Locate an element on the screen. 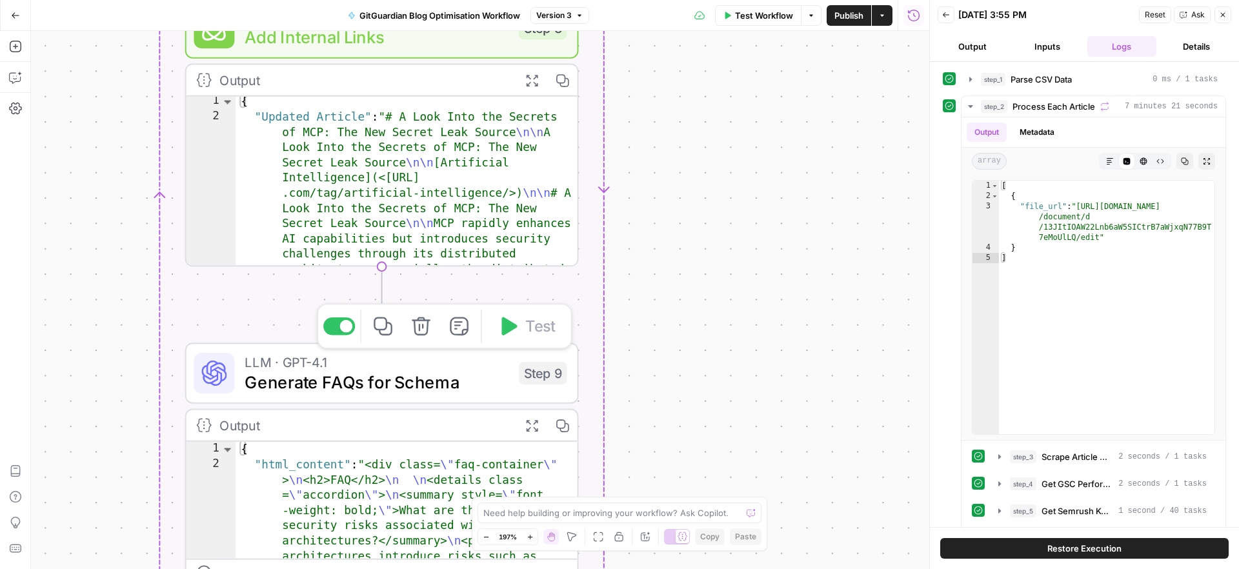 The image size is (1239, 569). span: Get GSC Performance Data is located at coordinates (1077, 484).